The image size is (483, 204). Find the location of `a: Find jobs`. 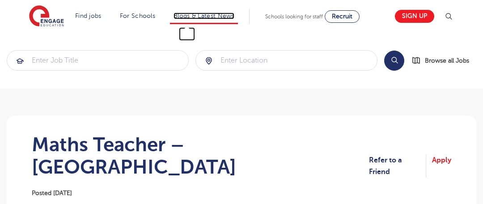

a: Find jobs is located at coordinates (88, 16).